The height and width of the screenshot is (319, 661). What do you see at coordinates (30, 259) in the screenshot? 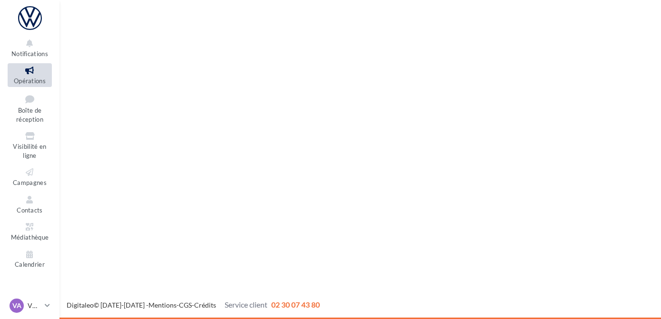
I see `a: Calendrier` at bounding box center [30, 259].